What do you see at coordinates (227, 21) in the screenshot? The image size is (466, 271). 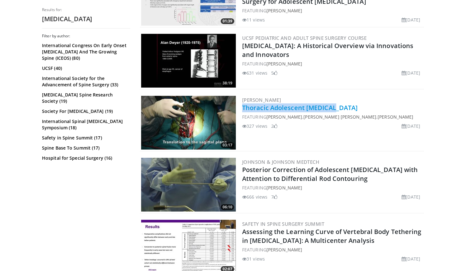 I see `span: 01:39` at bounding box center [227, 21].